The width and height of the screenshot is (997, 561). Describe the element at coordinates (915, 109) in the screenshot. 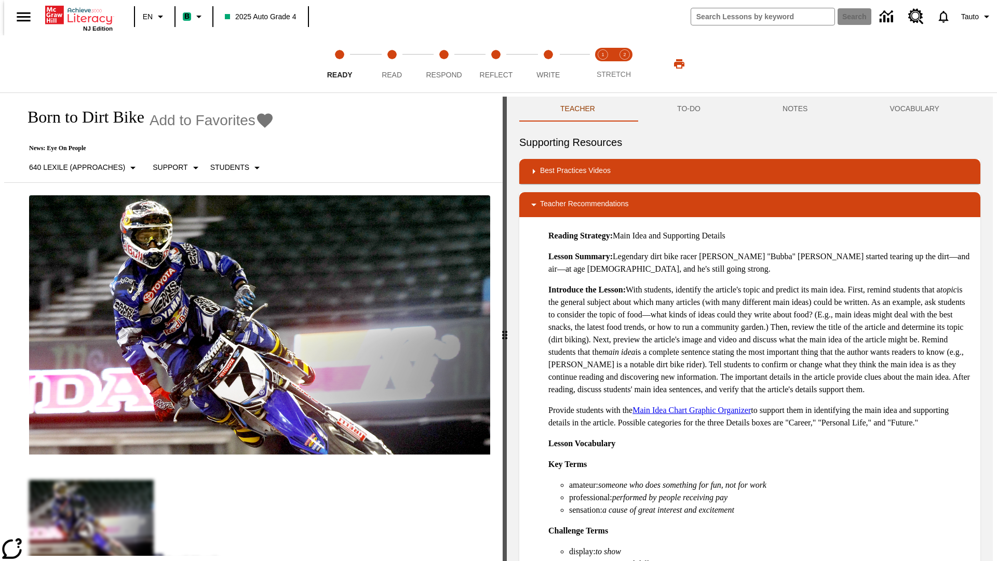

I see `button: VOCABULARY` at that location.